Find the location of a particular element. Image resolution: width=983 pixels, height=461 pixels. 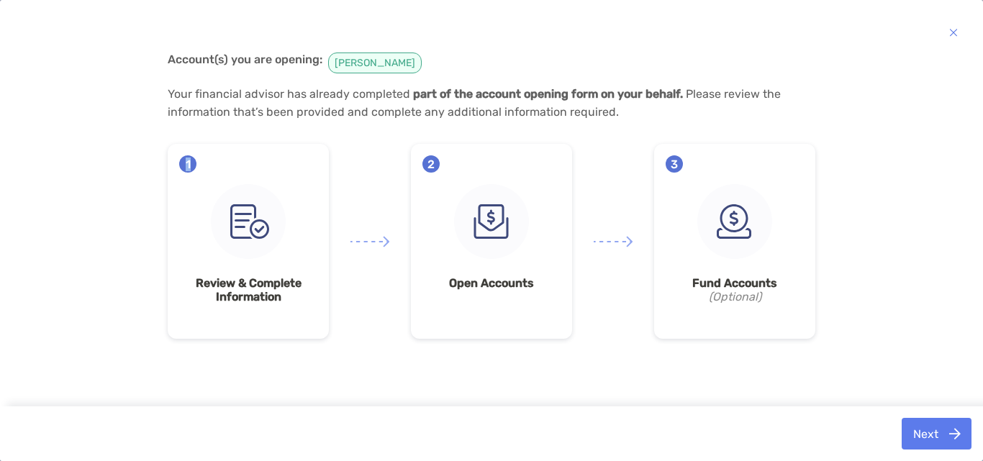

span: 2 is located at coordinates (431, 164).